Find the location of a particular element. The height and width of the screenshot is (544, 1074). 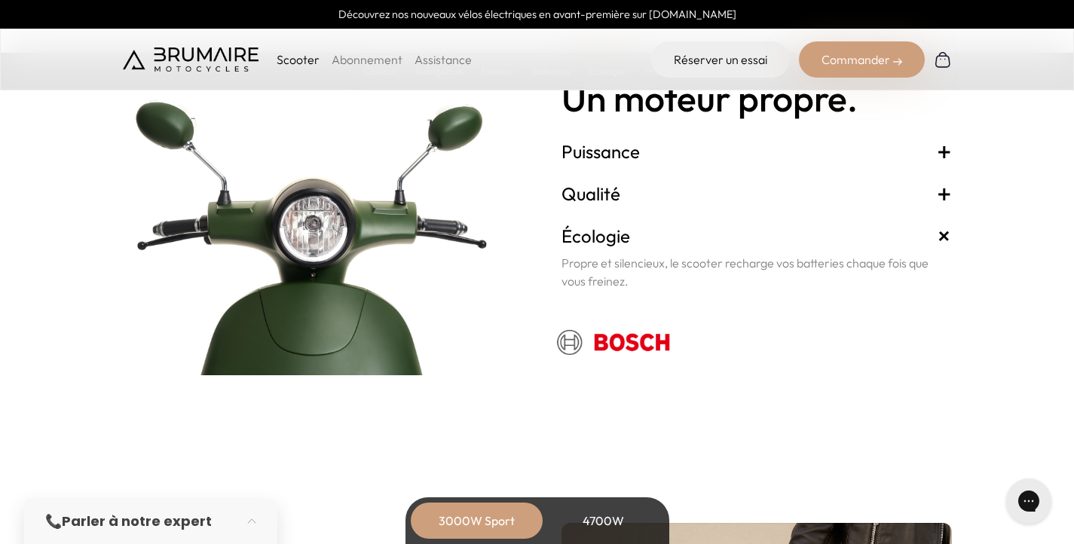

p: Propre et silencieux, le scooter recharge vos batteries chaque fois que vous freinez. is located at coordinates (757, 272).